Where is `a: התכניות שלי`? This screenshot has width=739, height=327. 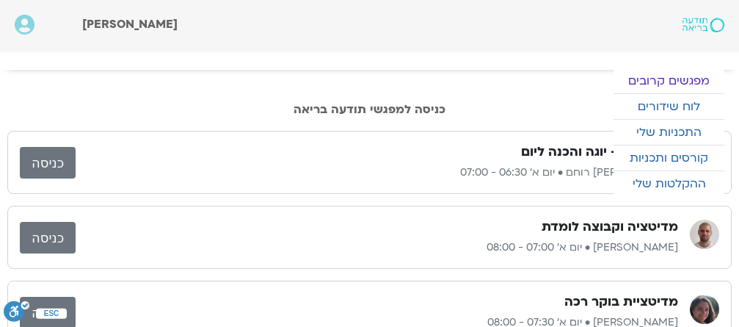
a: התכניות שלי is located at coordinates (669, 132).